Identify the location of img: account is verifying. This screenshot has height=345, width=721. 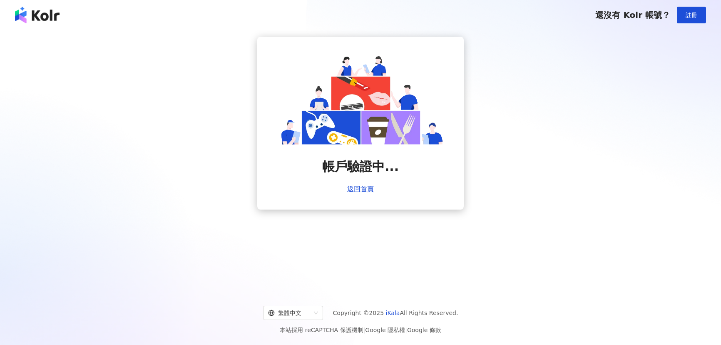
(361, 99).